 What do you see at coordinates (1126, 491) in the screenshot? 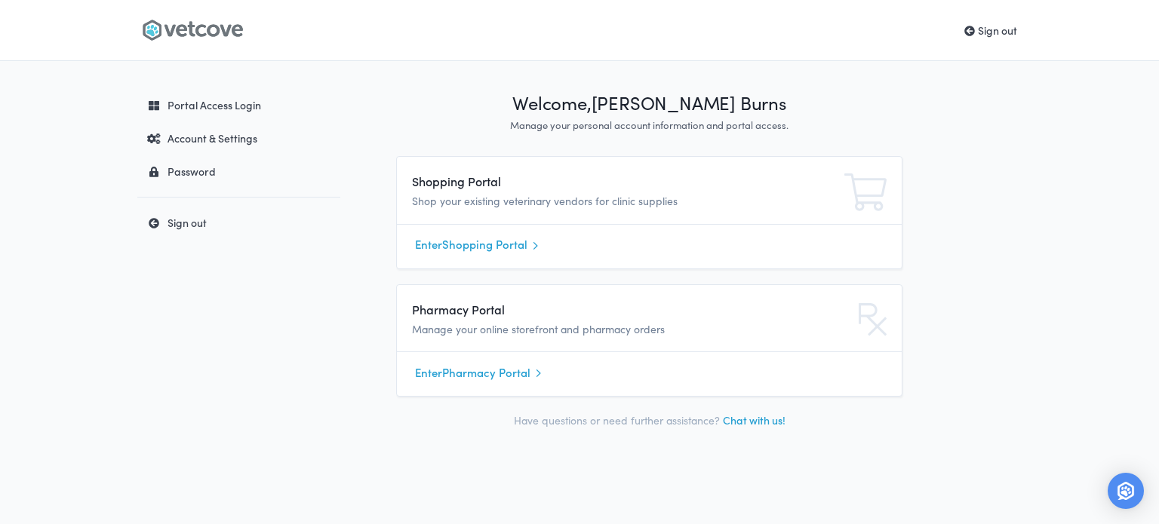
I see `div: Open Intercom Messenger` at bounding box center [1126, 491].